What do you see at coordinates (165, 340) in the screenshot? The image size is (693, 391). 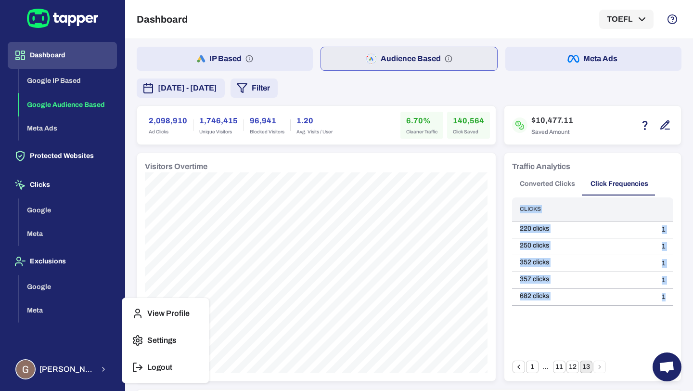 I see `a: Settings` at bounding box center [165, 340].